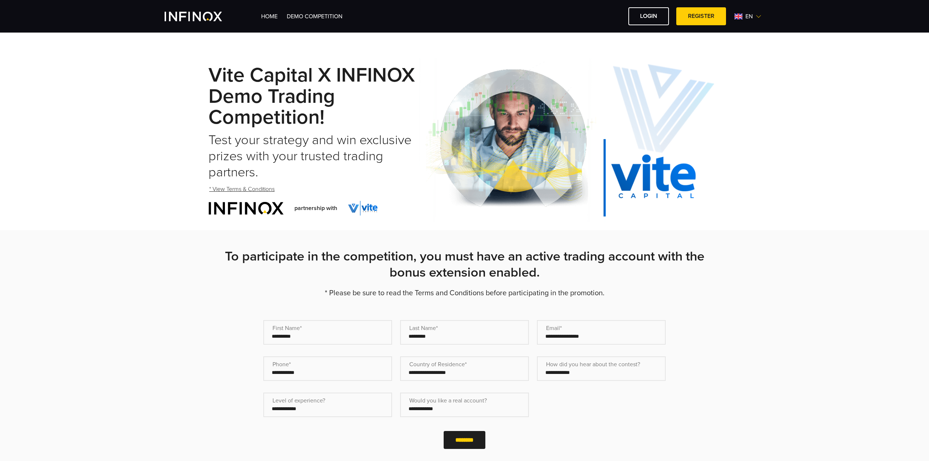 The width and height of the screenshot is (929, 461). I want to click on a: INFINOX Vite, so click(202, 16).